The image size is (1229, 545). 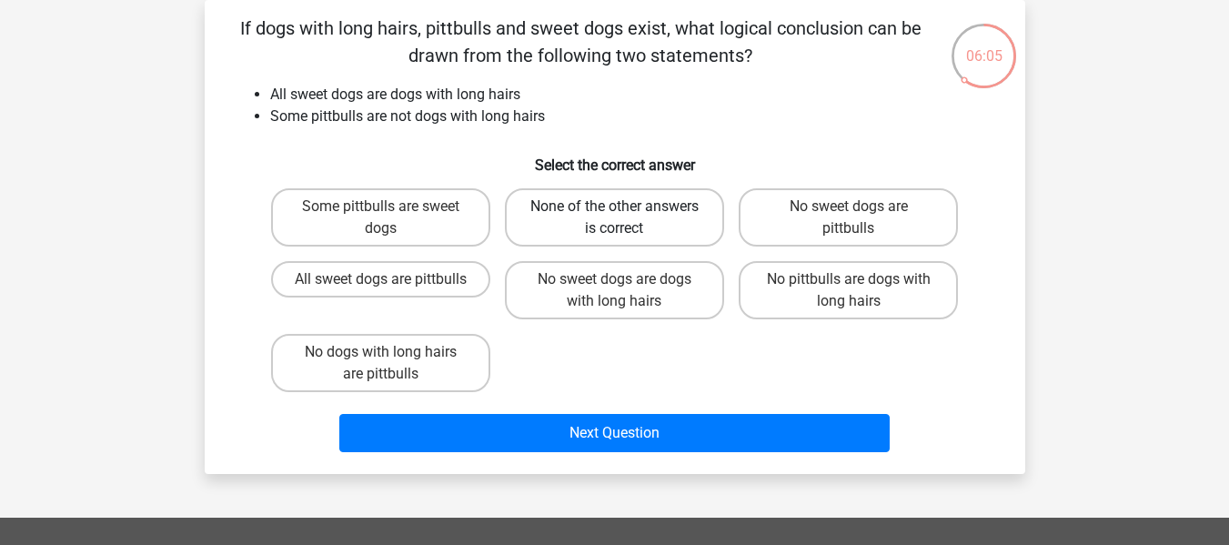 What do you see at coordinates (847, 217) in the screenshot?
I see `label: No sweet dogs are pittbulls` at bounding box center [847, 217].